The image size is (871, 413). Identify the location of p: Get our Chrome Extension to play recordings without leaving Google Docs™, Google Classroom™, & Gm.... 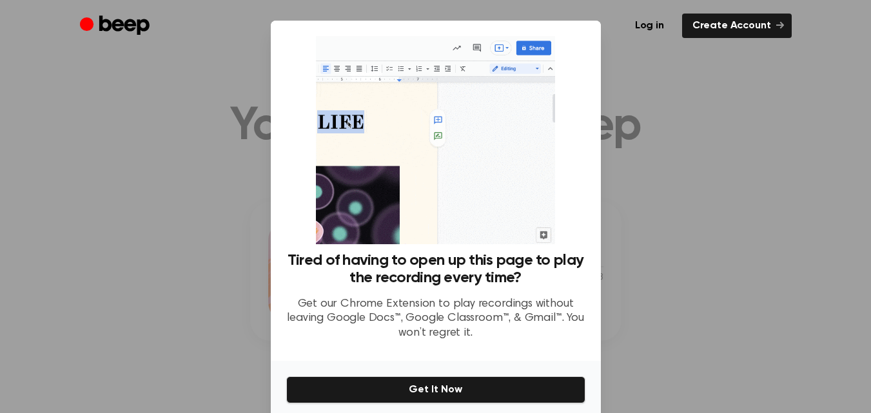
(436, 319).